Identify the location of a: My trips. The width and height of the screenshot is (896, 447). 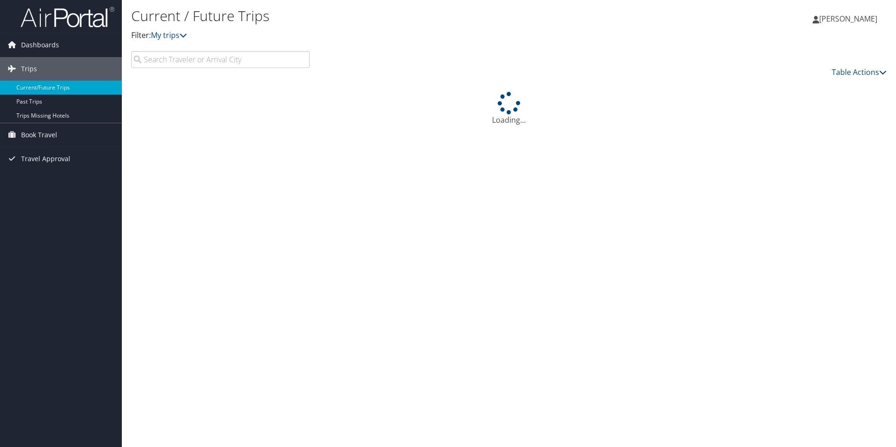
(169, 35).